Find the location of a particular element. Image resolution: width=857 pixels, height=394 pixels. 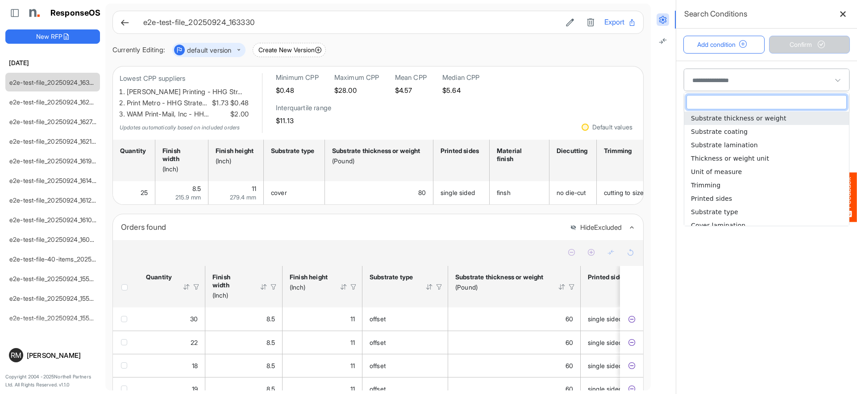

input: dropdownlistfilter is located at coordinates (766, 102).